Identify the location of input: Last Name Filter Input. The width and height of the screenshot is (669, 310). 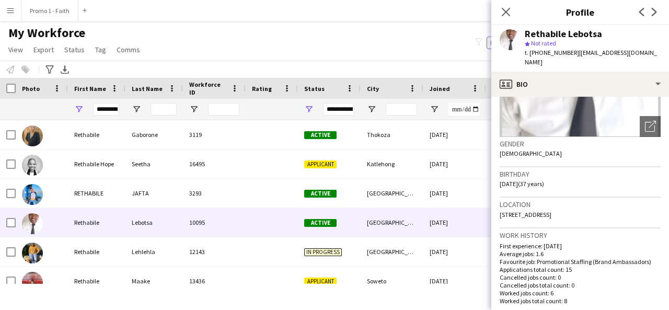
(163, 109).